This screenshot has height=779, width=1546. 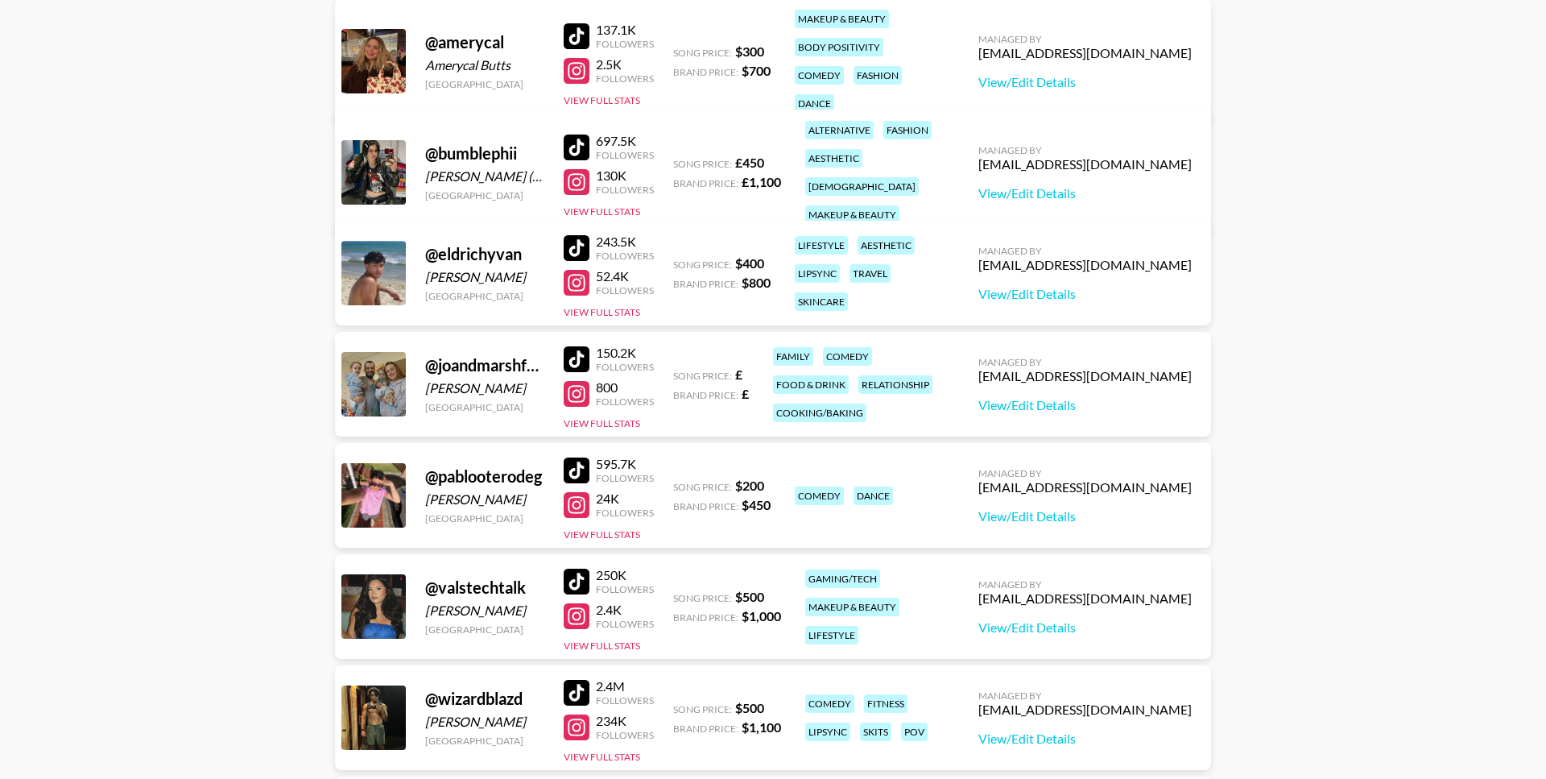 I want to click on strong: $ 200, so click(x=750, y=485).